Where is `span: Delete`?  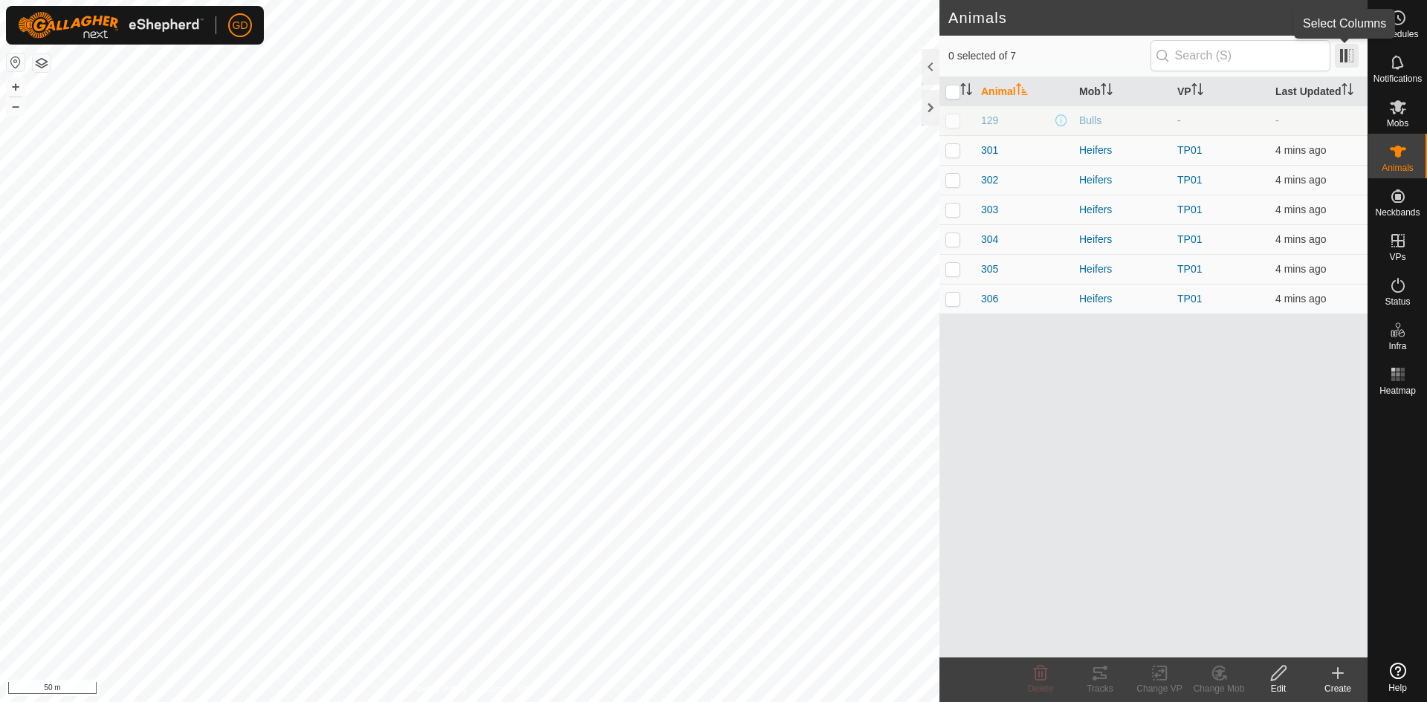
span: Delete is located at coordinates (1040, 689).